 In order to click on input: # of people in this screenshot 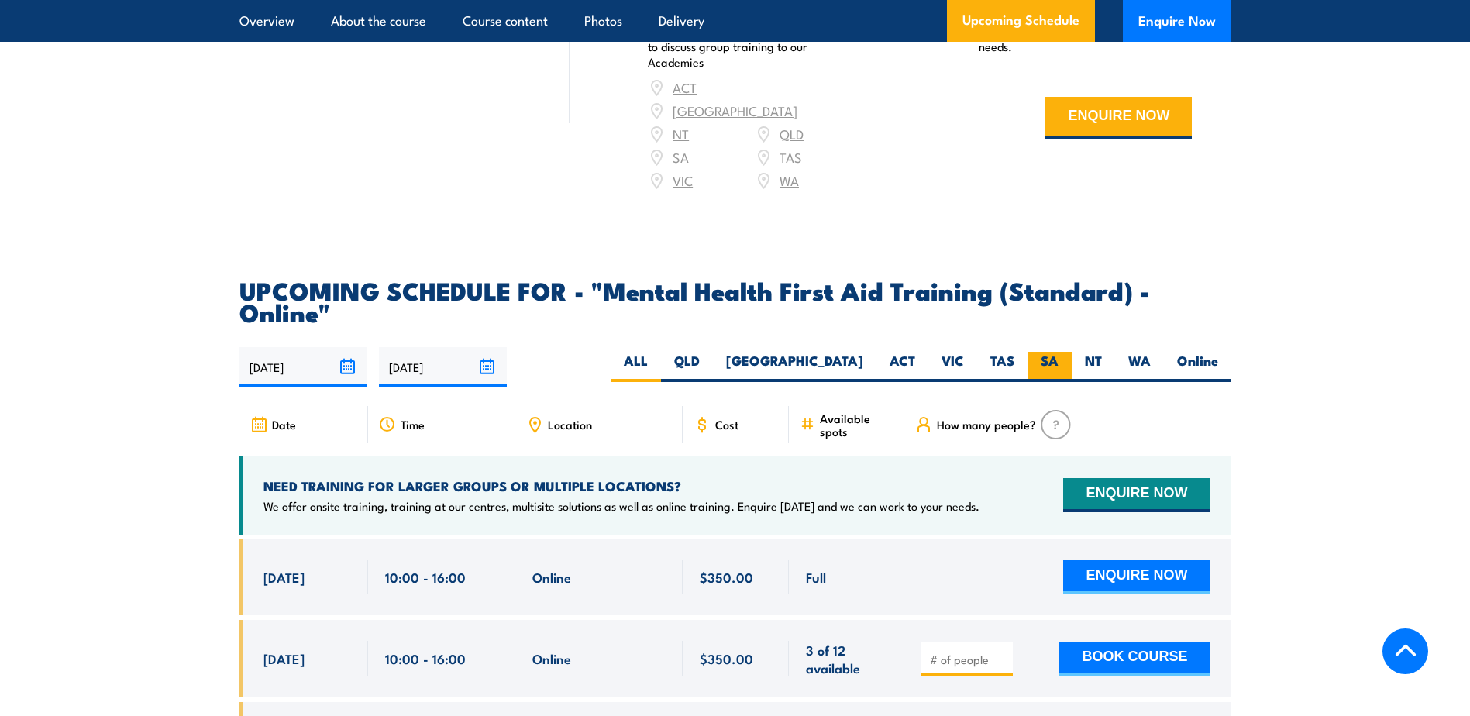, I will do `click(968, 659)`.